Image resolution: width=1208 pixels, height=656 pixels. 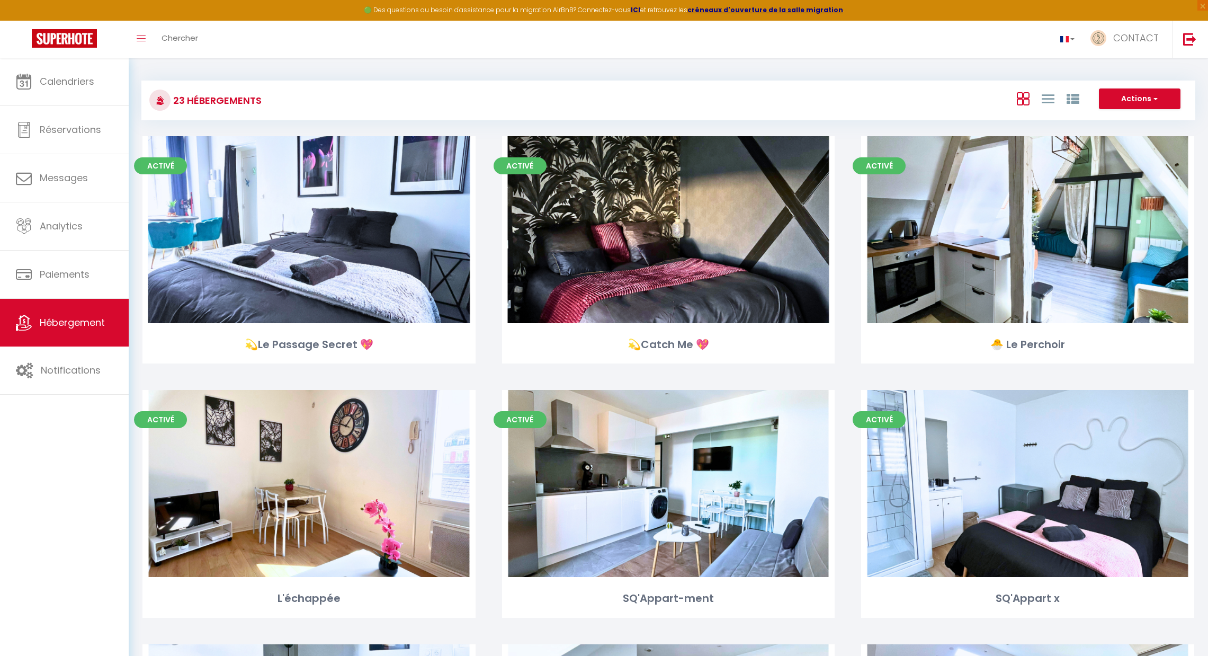 I want to click on div: SQ'Appart-ment, so click(x=668, y=598).